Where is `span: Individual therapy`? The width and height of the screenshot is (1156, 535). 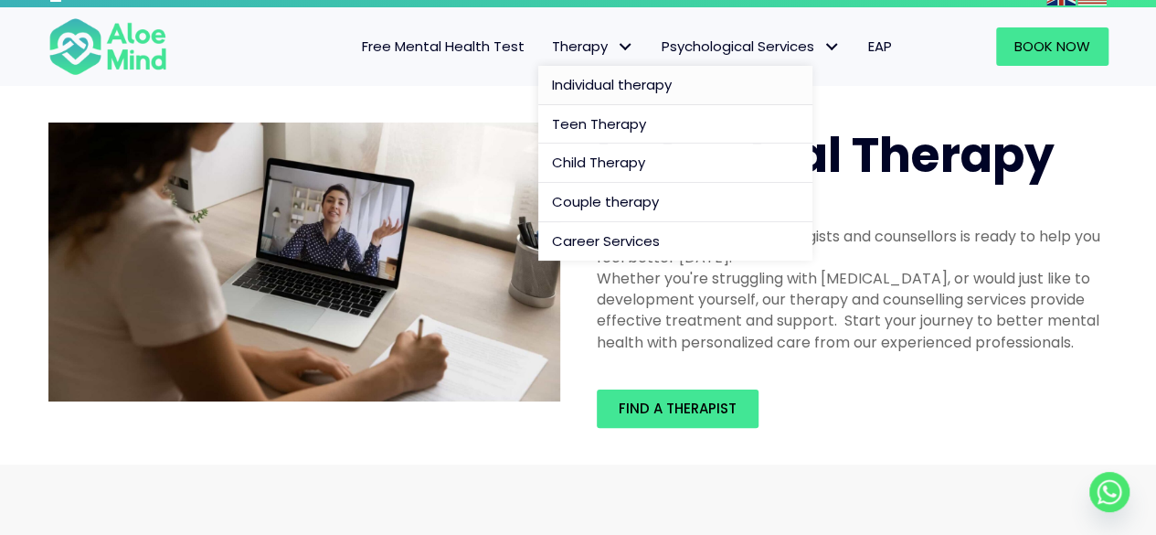
span: Individual therapy is located at coordinates (612, 84).